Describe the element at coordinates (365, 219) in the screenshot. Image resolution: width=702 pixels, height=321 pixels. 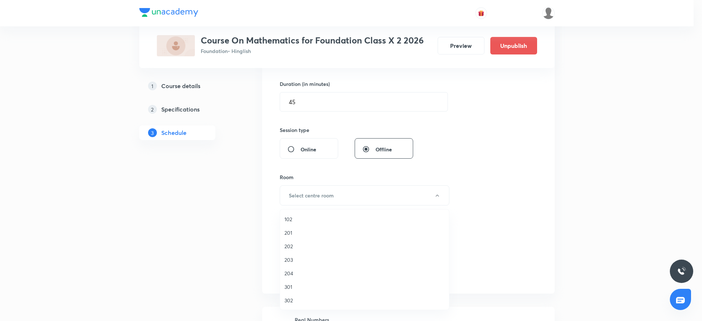
I see `span: 102` at that location.